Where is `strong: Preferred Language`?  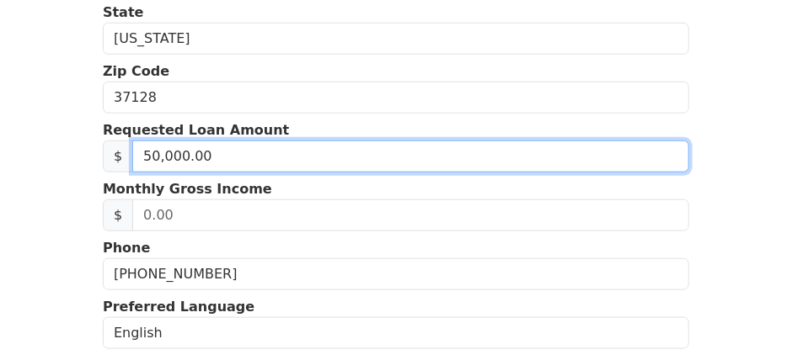
strong: Preferred Language is located at coordinates (179, 307).